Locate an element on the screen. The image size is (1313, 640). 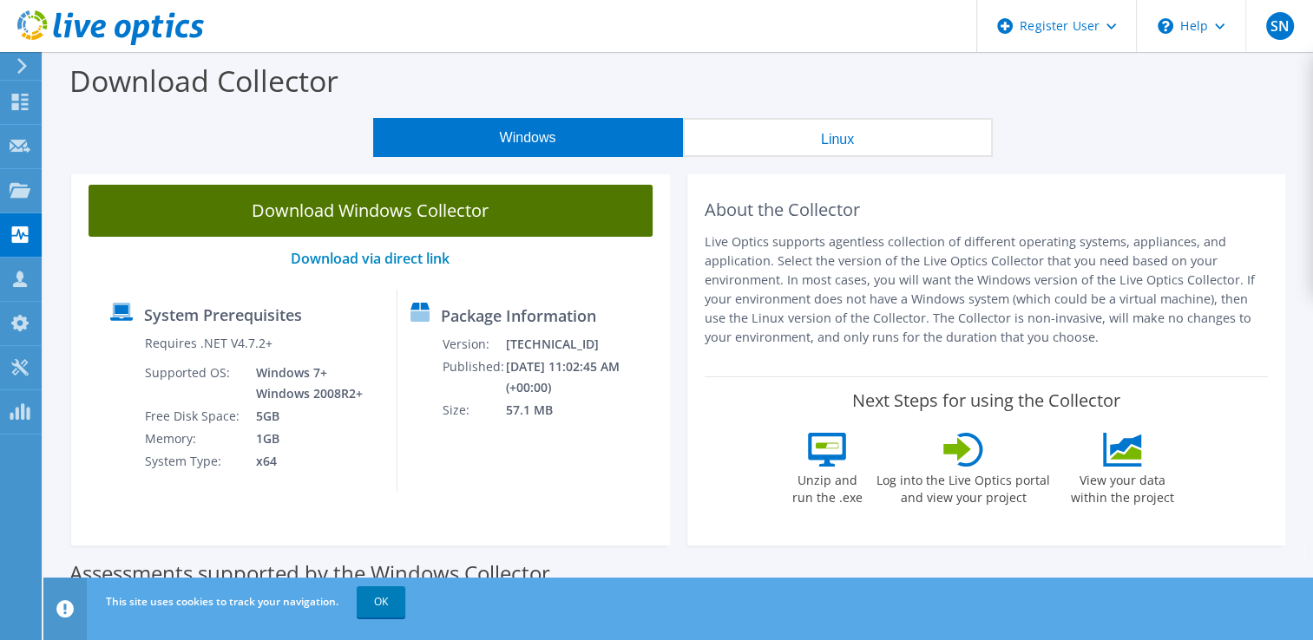
td: 1GB is located at coordinates (305, 439).